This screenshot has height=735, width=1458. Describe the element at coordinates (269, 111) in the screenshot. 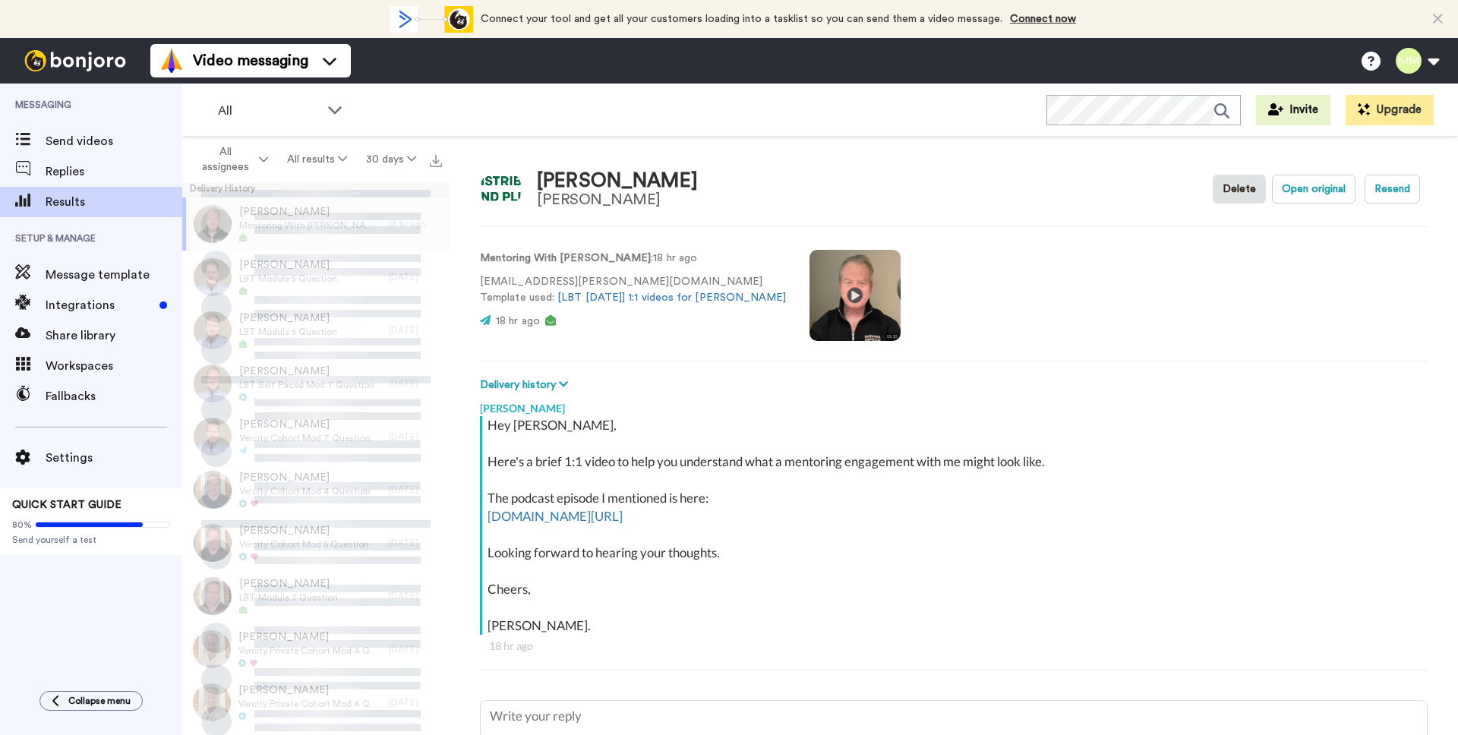

I see `span: All` at that location.